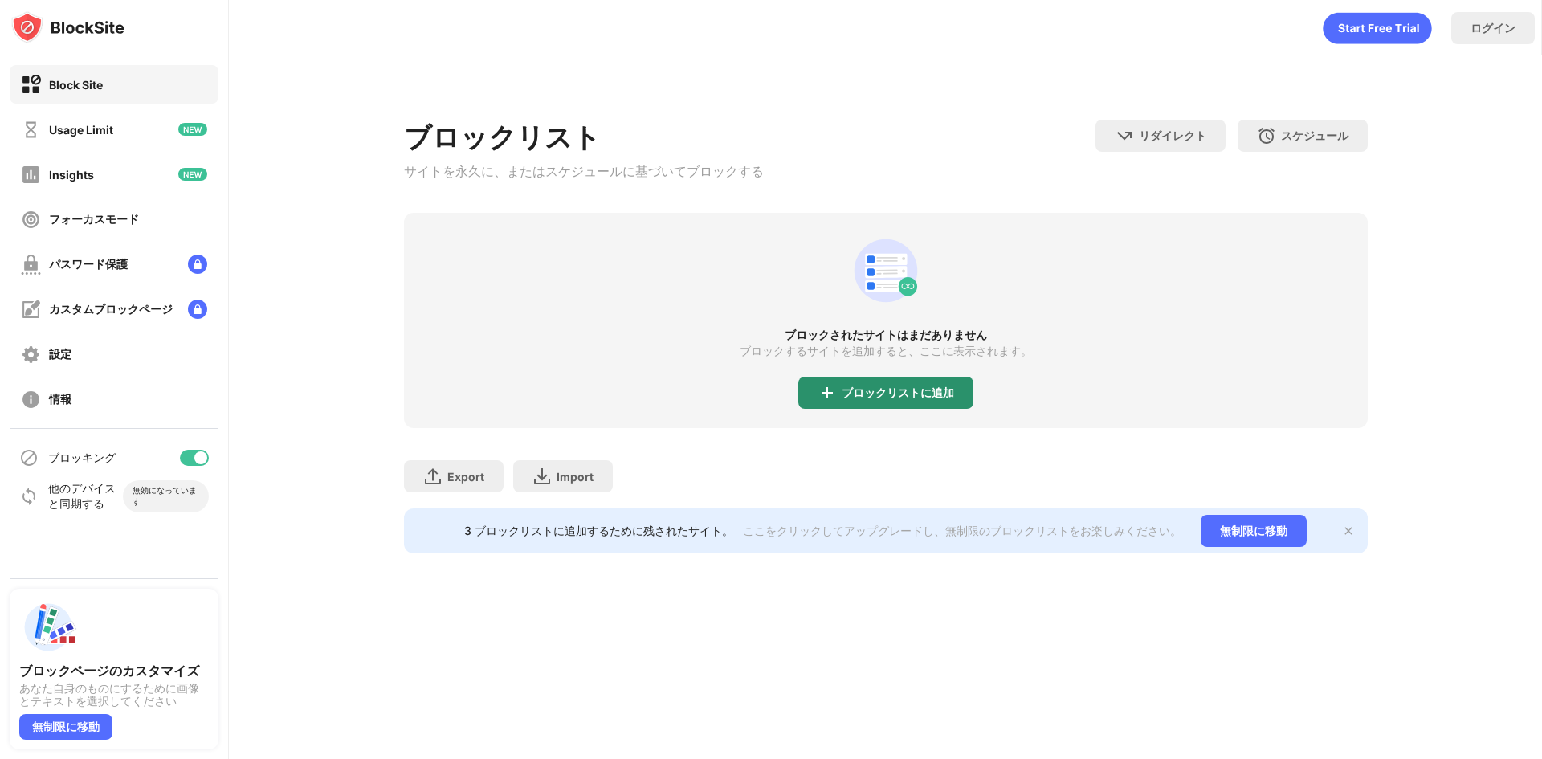 The width and height of the screenshot is (1542, 759). What do you see at coordinates (31, 354) in the screenshot?
I see `img: settings-off.svg` at bounding box center [31, 354].